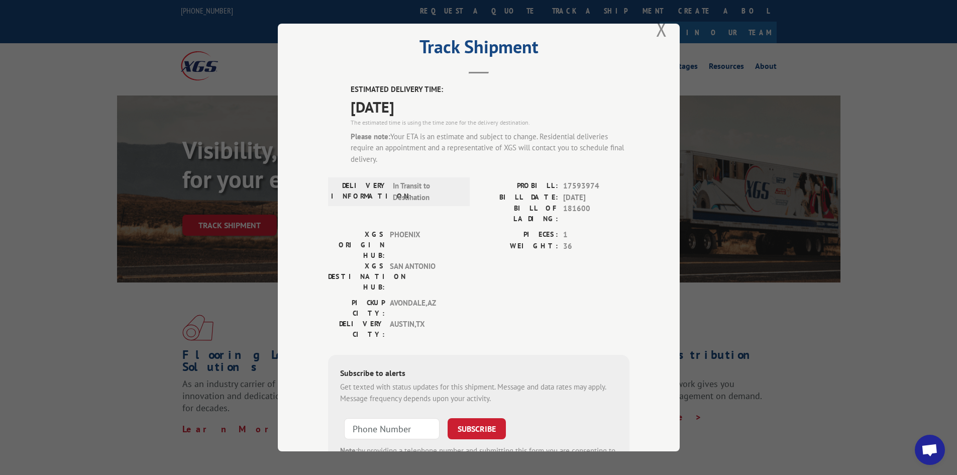 The height and width of the screenshot is (475, 957). What do you see at coordinates (596, 186) in the screenshot?
I see `span: 17593974` at bounding box center [596, 186].